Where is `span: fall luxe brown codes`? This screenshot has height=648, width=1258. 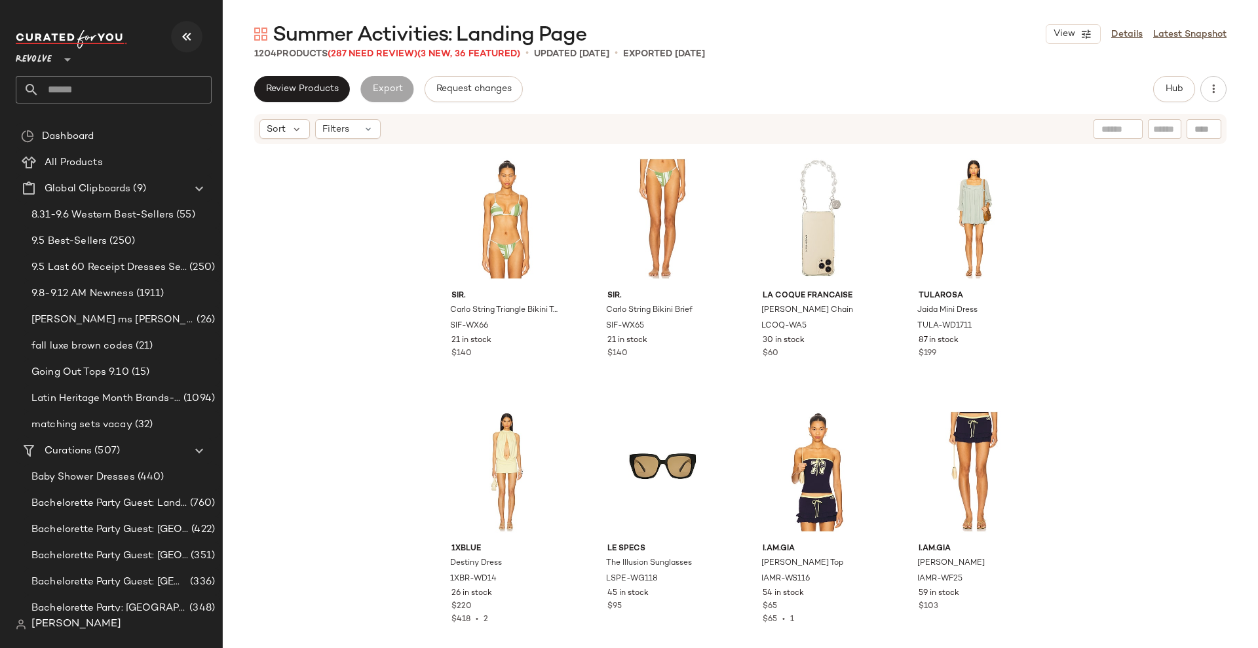
span: fall luxe brown codes is located at coordinates (82, 346).